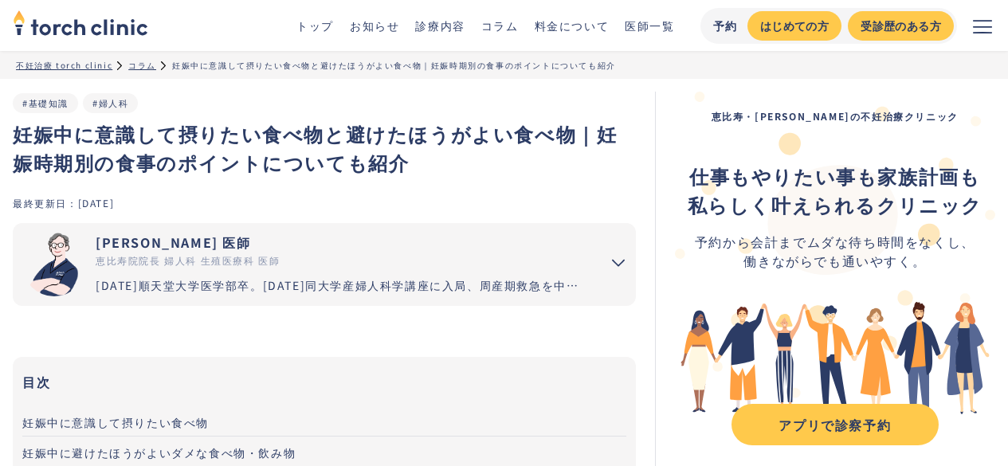 Image resolution: width=1008 pixels, height=466 pixels. What do you see at coordinates (64, 65) in the screenshot?
I see `div: 不妊治療 torch clinic` at bounding box center [64, 65].